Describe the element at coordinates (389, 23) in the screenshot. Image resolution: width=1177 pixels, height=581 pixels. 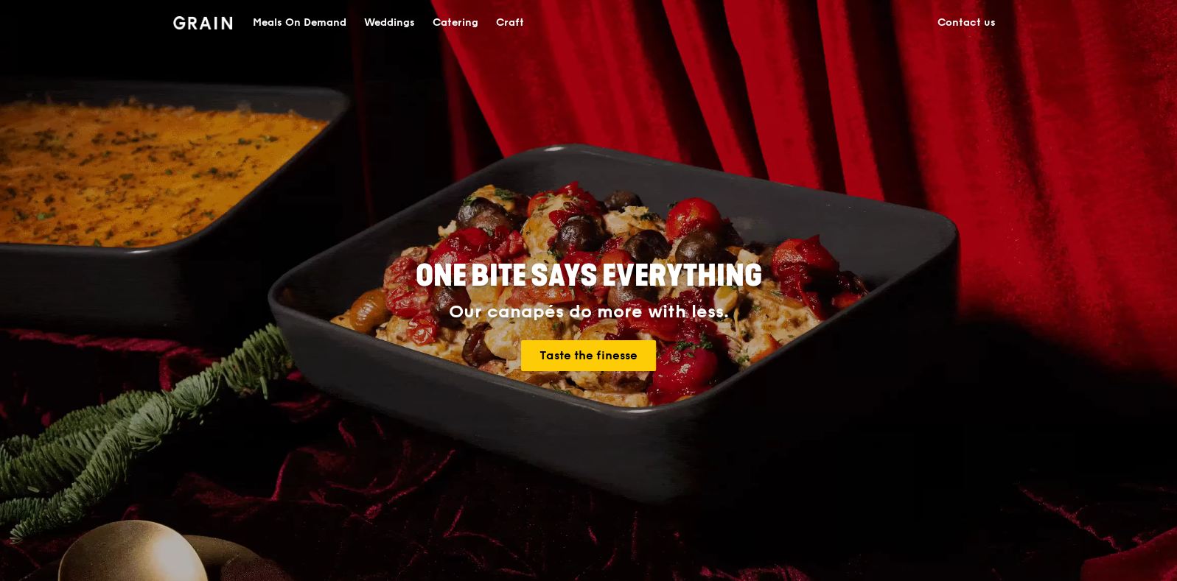
I see `a: Weddings` at that location.